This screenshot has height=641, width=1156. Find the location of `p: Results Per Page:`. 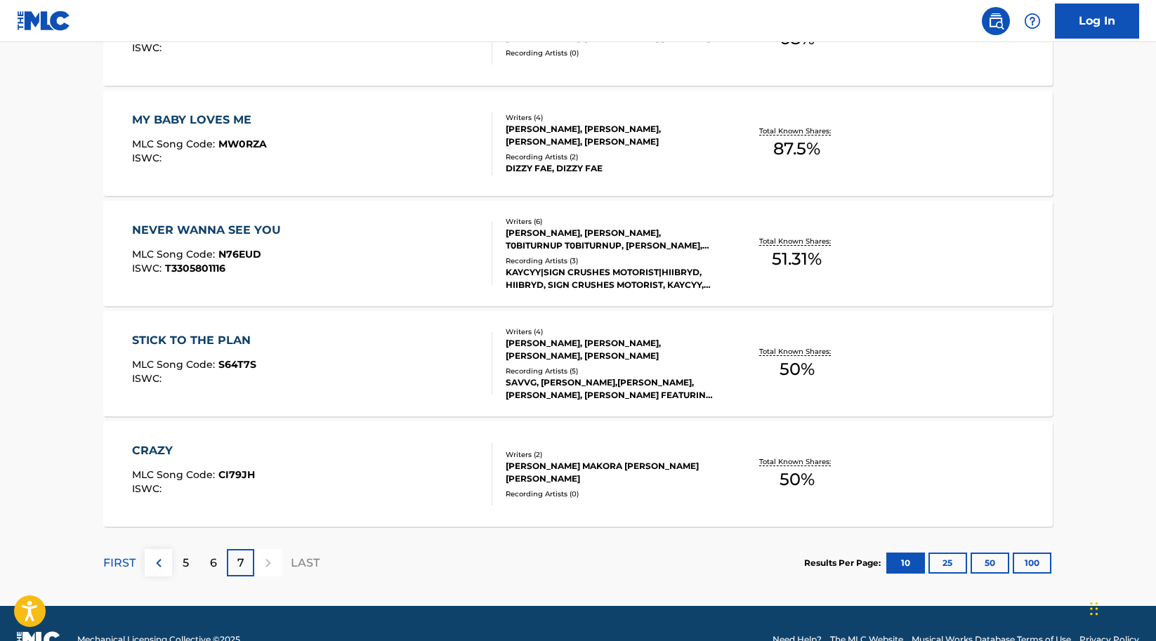

p: Results Per Page: is located at coordinates (844, 563).